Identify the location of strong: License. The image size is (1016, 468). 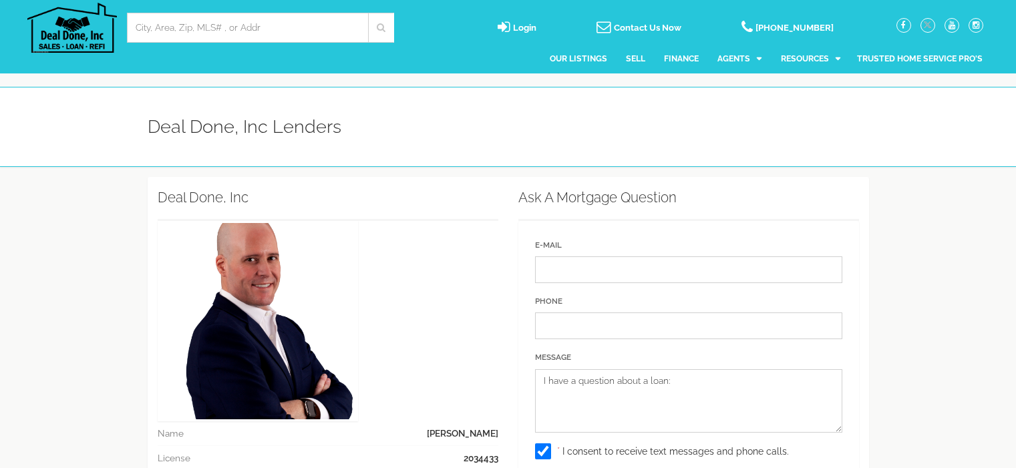
(174, 458).